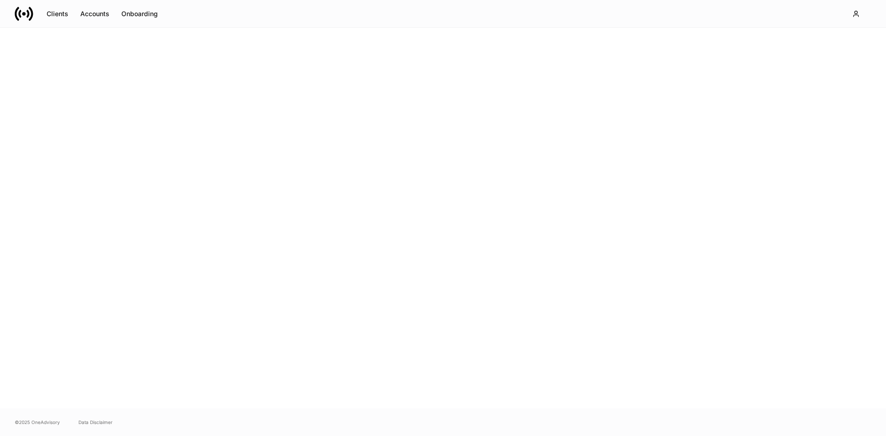  Describe the element at coordinates (95, 14) in the screenshot. I see `button: Accounts` at that location.